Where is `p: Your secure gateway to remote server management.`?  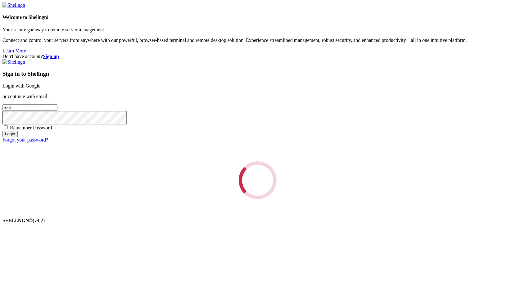 p: Your secure gateway to remote server management. is located at coordinates (257, 30).